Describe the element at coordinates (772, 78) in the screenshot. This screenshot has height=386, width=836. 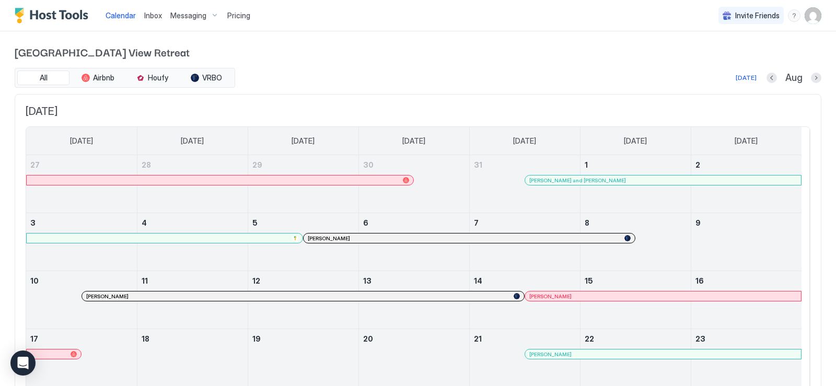
I see `button: Previous month` at that location.